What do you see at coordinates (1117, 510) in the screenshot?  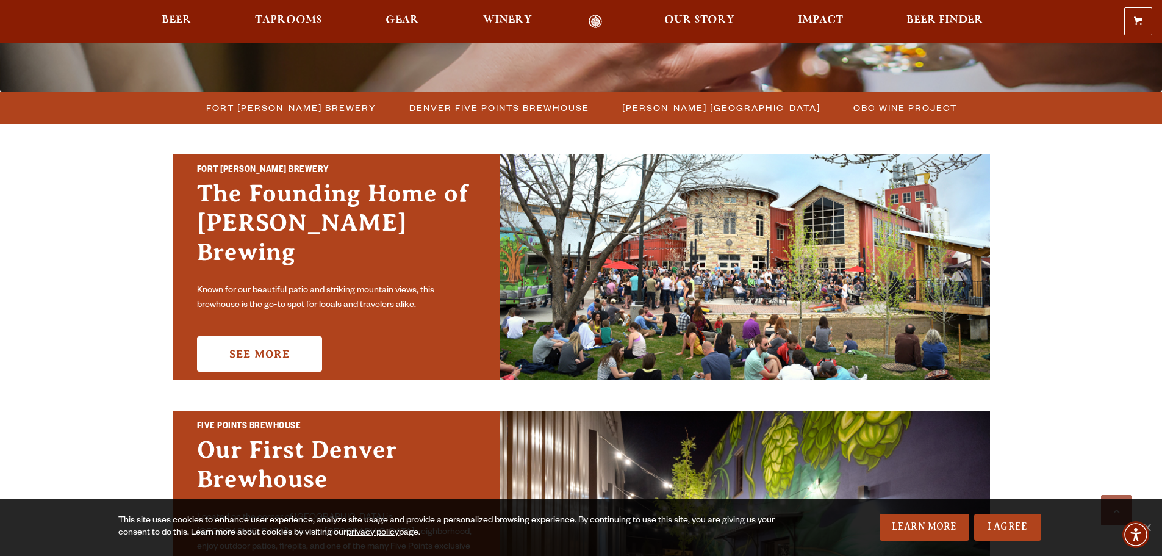 I see `a: Scroll to top` at bounding box center [1117, 510].